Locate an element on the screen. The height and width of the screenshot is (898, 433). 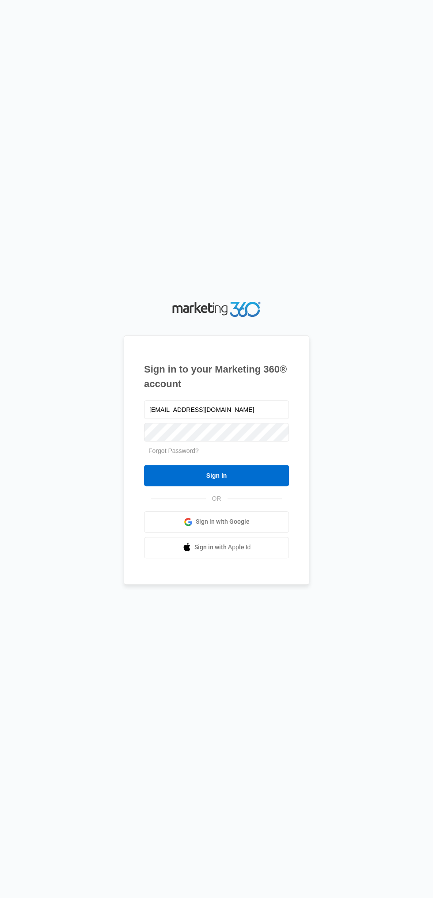
a: Forgot Password? is located at coordinates (174, 451).